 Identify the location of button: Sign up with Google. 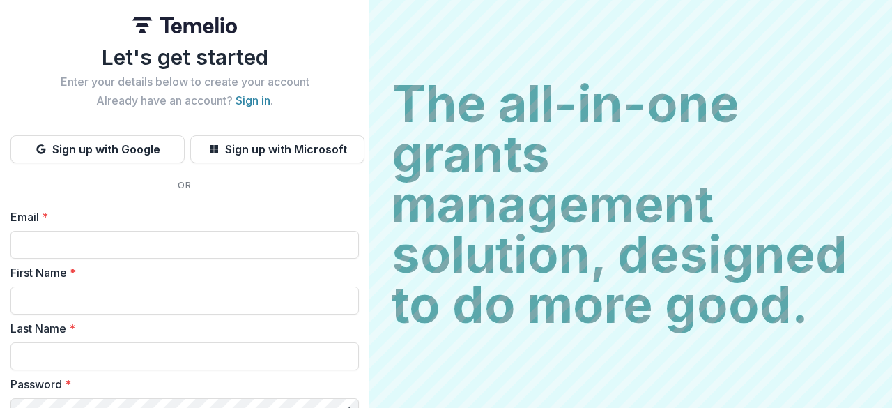
(98, 149).